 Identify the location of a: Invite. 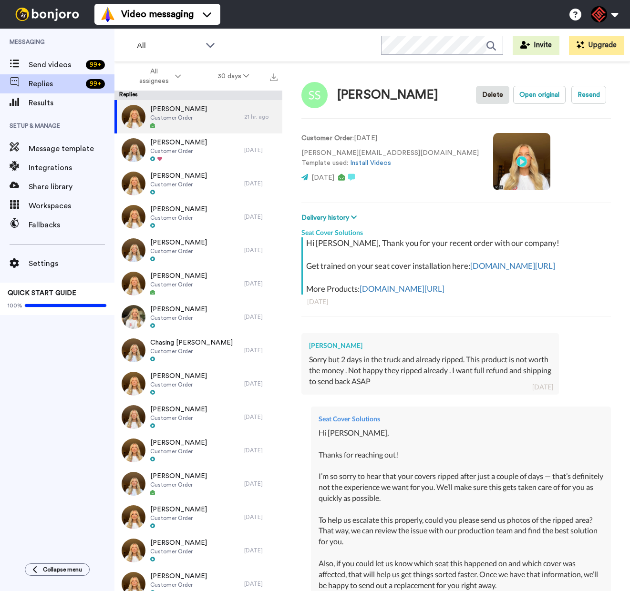
(536, 45).